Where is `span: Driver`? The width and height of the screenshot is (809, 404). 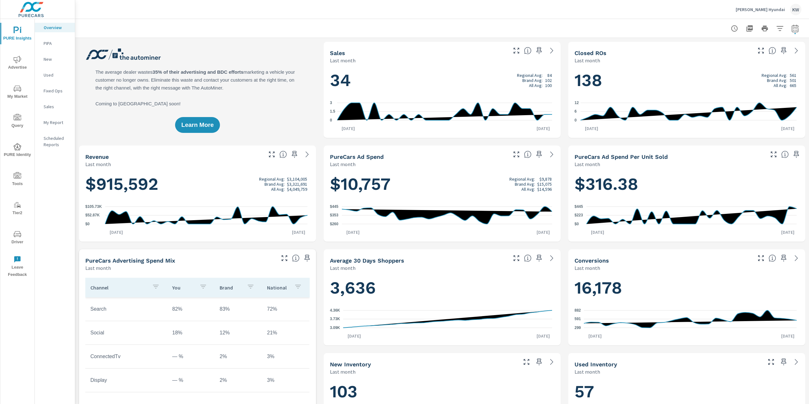
span: Driver is located at coordinates (17, 238).